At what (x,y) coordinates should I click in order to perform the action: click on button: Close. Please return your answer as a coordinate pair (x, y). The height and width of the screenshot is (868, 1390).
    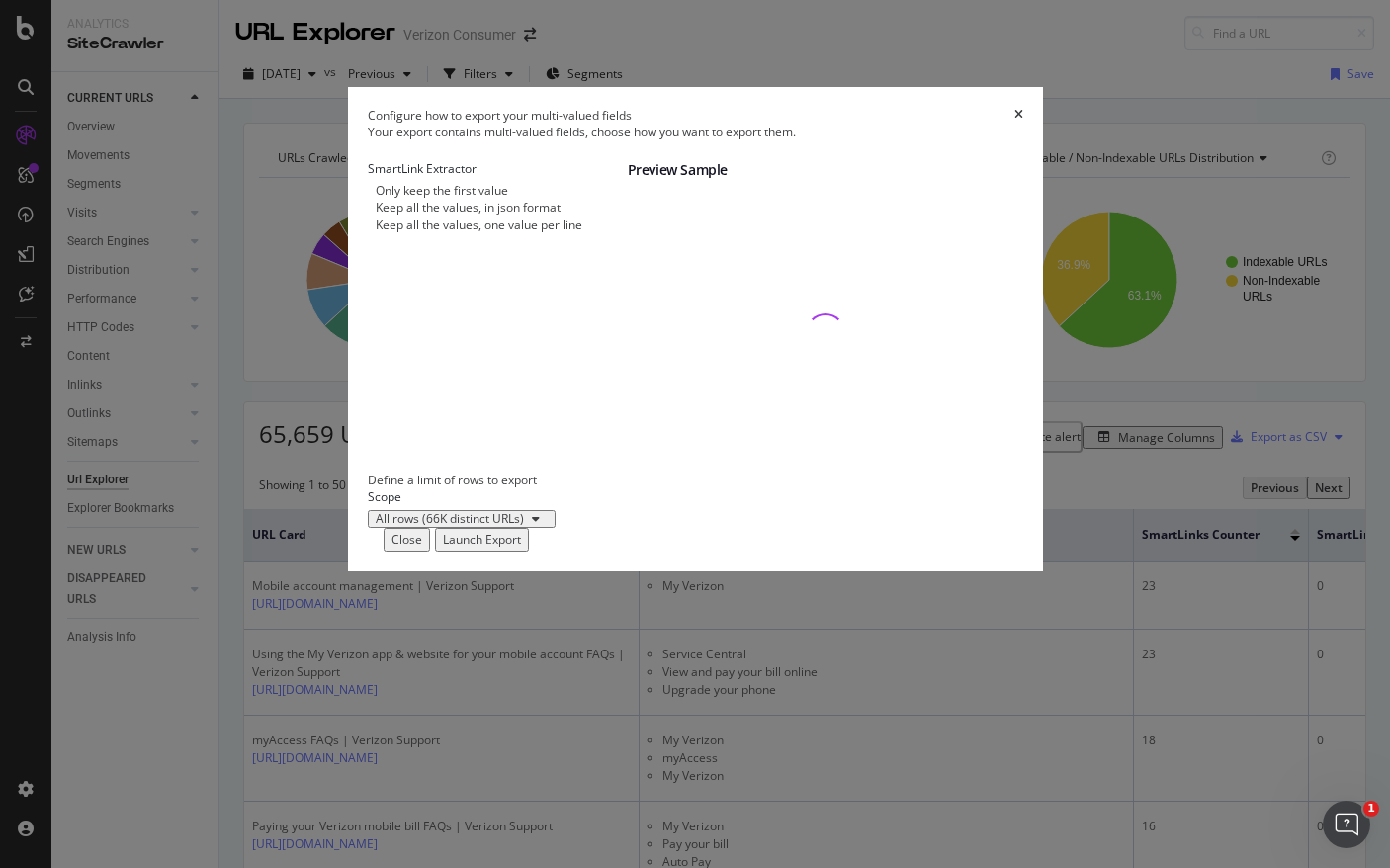
    Looking at the image, I should click on (406, 539).